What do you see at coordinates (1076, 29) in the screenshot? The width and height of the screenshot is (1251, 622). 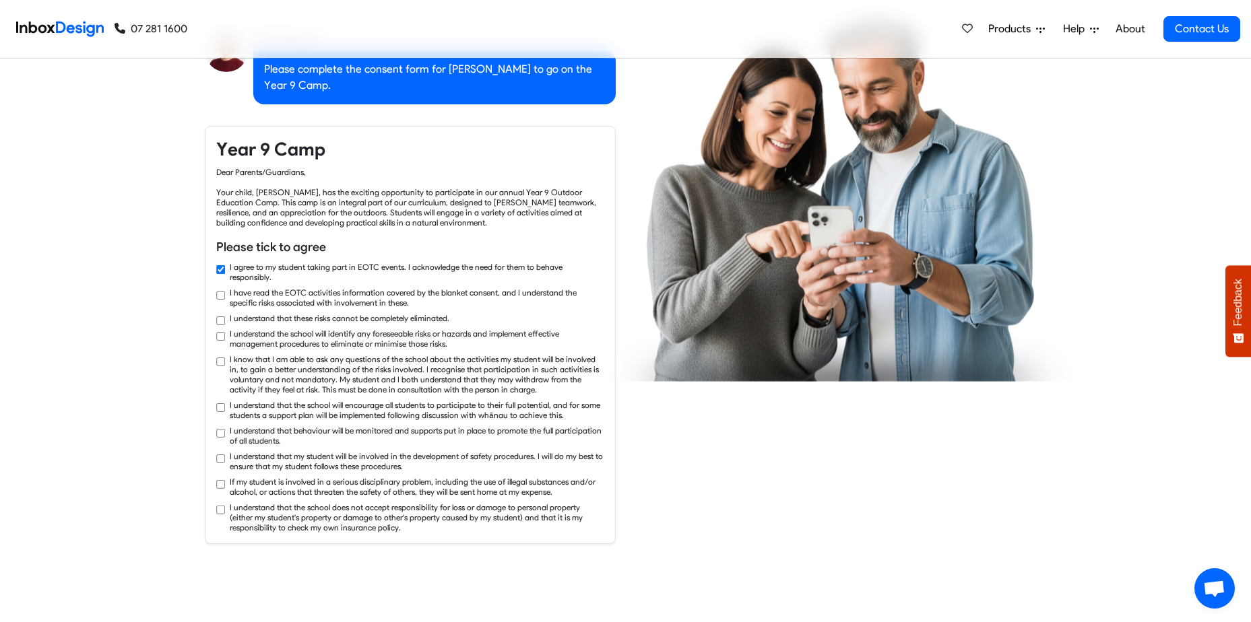 I see `span: Help` at bounding box center [1076, 29].